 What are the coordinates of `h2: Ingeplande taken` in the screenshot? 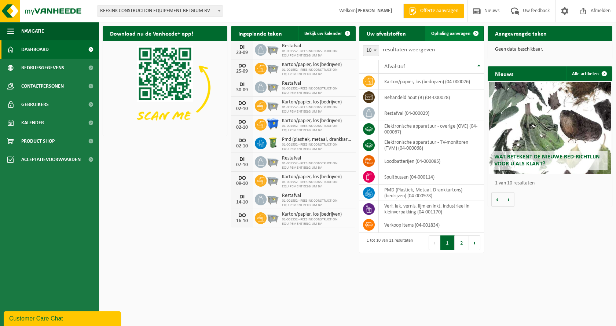 It's located at (260, 33).